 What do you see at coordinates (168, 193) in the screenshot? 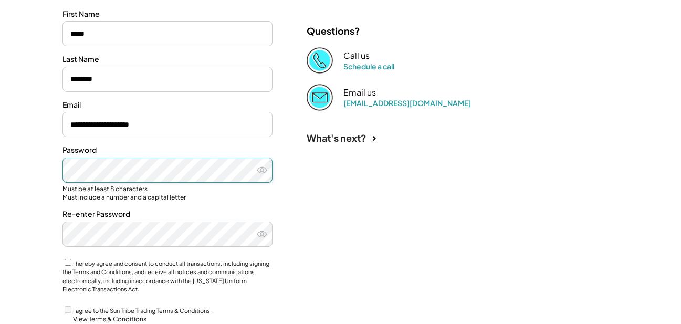
I see `div: Must be at least 8 characters Must include a number and a capital letter` at bounding box center [168, 193].